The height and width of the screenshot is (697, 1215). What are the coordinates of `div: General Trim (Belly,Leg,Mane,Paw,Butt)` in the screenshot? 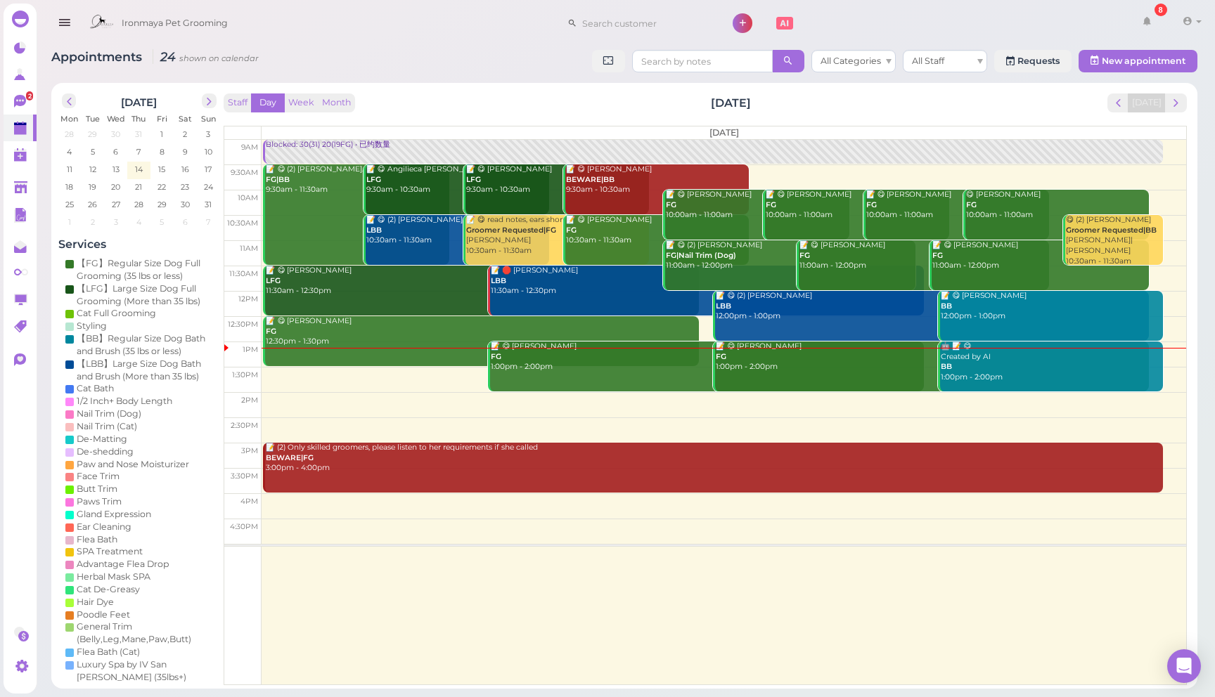 It's located at (145, 633).